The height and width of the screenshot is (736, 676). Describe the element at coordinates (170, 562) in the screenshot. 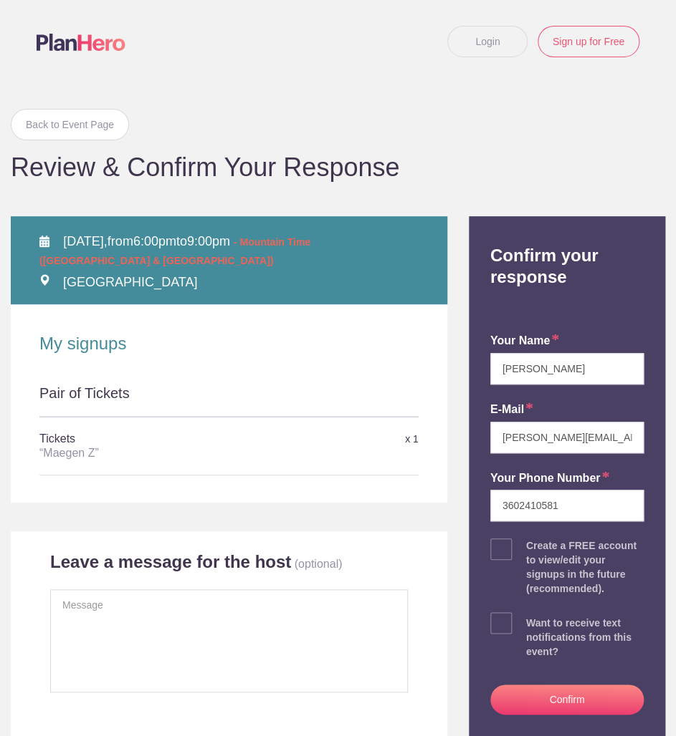

I see `h2: Leave a message for the host` at that location.